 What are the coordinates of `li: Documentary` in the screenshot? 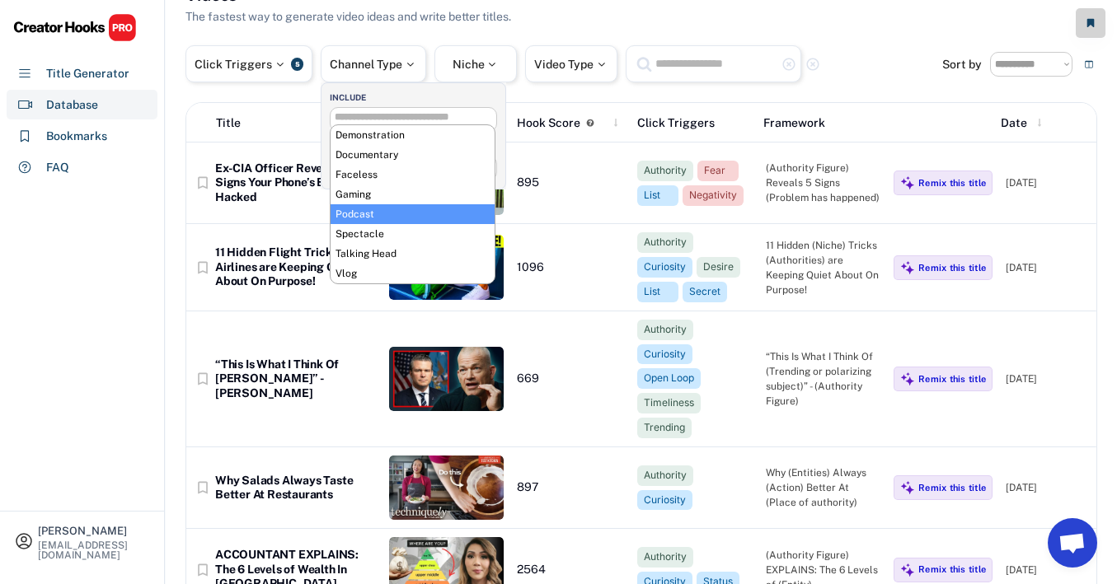 It's located at (412, 155).